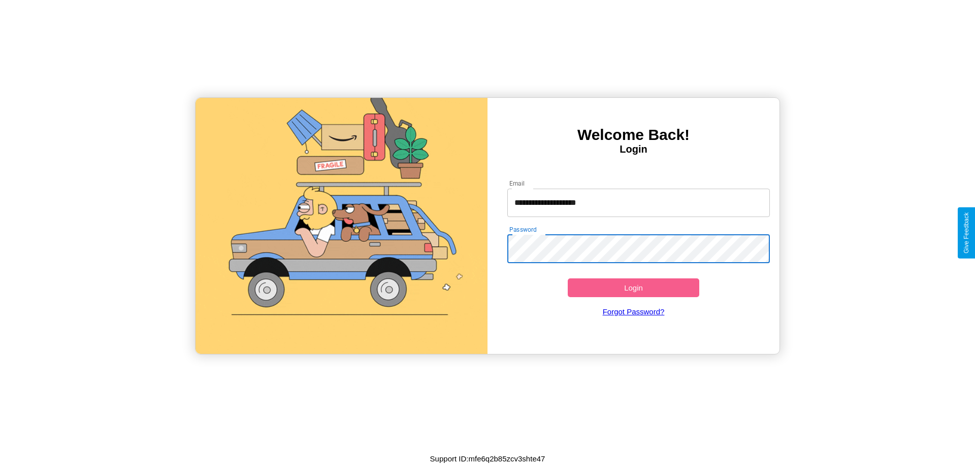  I want to click on label: Password, so click(522, 229).